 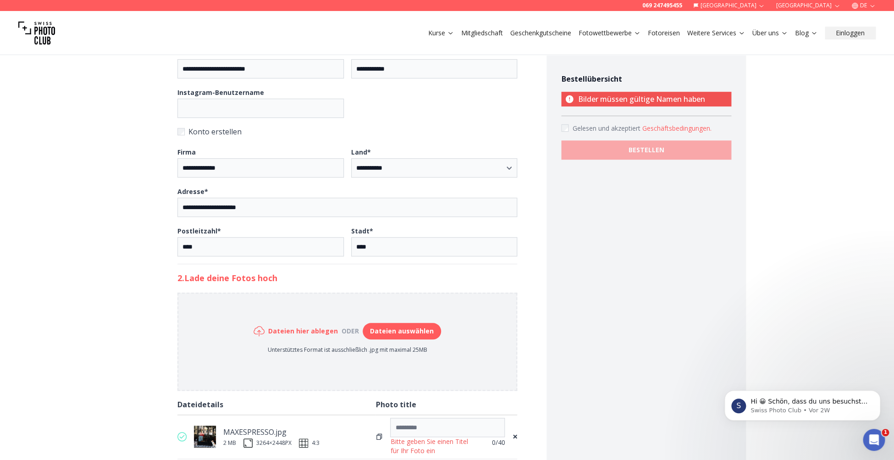 What do you see at coordinates (716, 33) in the screenshot?
I see `a: Weitere Services` at bounding box center [716, 33].